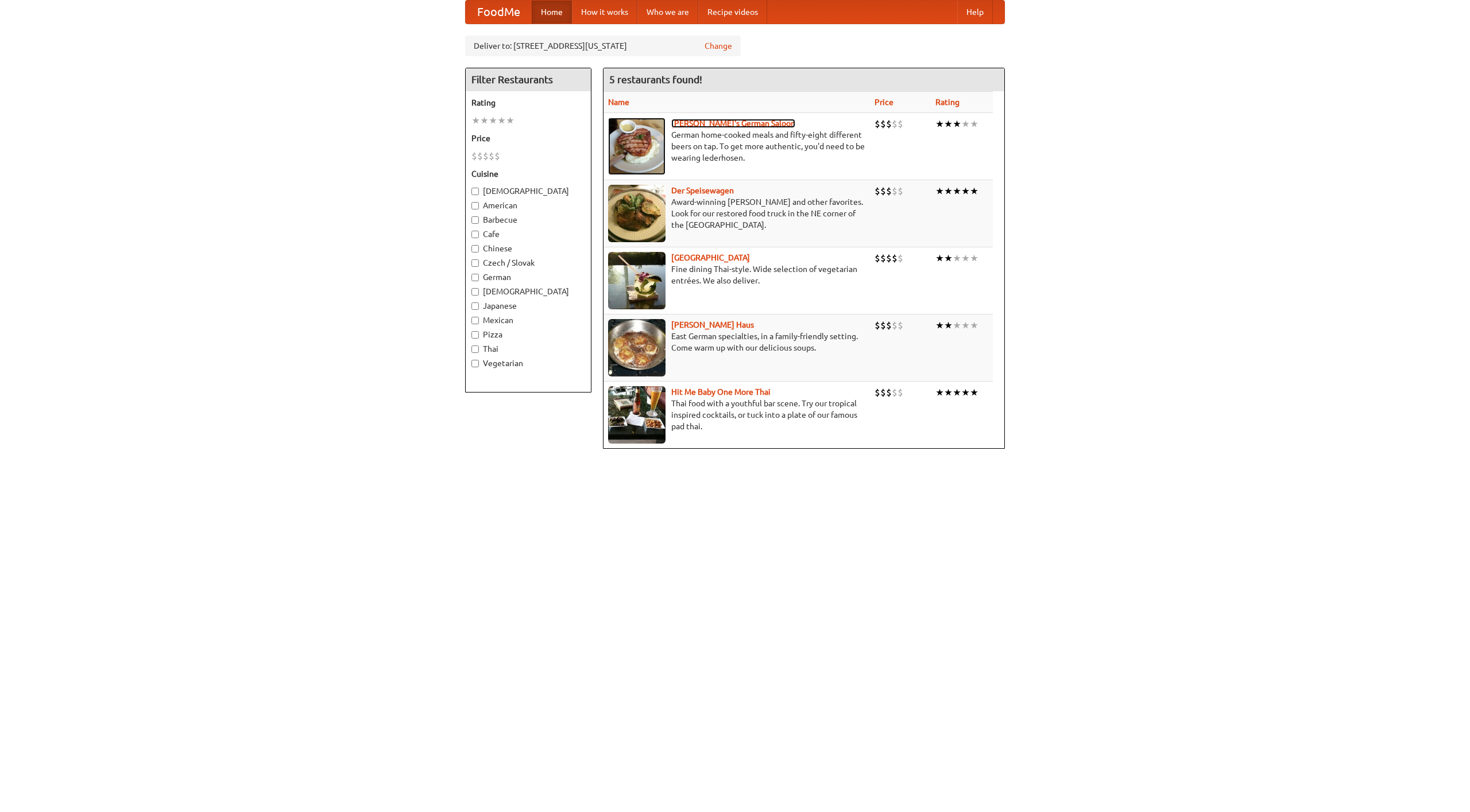 This screenshot has width=1470, height=812. What do you see at coordinates (528, 263) in the screenshot?
I see `label: Czech / Slovak` at bounding box center [528, 263].